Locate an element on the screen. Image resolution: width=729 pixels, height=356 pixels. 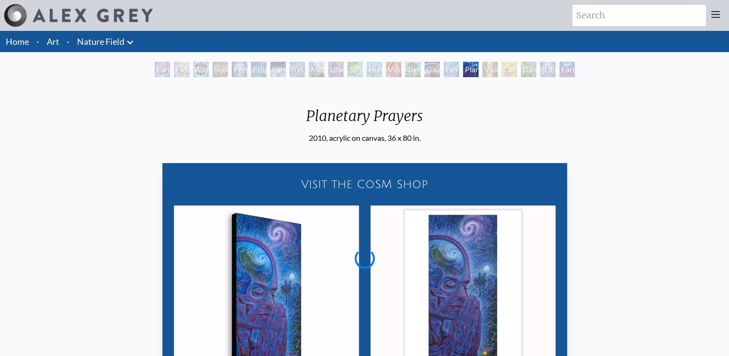
div: Tree & Person is located at coordinates (413, 69).